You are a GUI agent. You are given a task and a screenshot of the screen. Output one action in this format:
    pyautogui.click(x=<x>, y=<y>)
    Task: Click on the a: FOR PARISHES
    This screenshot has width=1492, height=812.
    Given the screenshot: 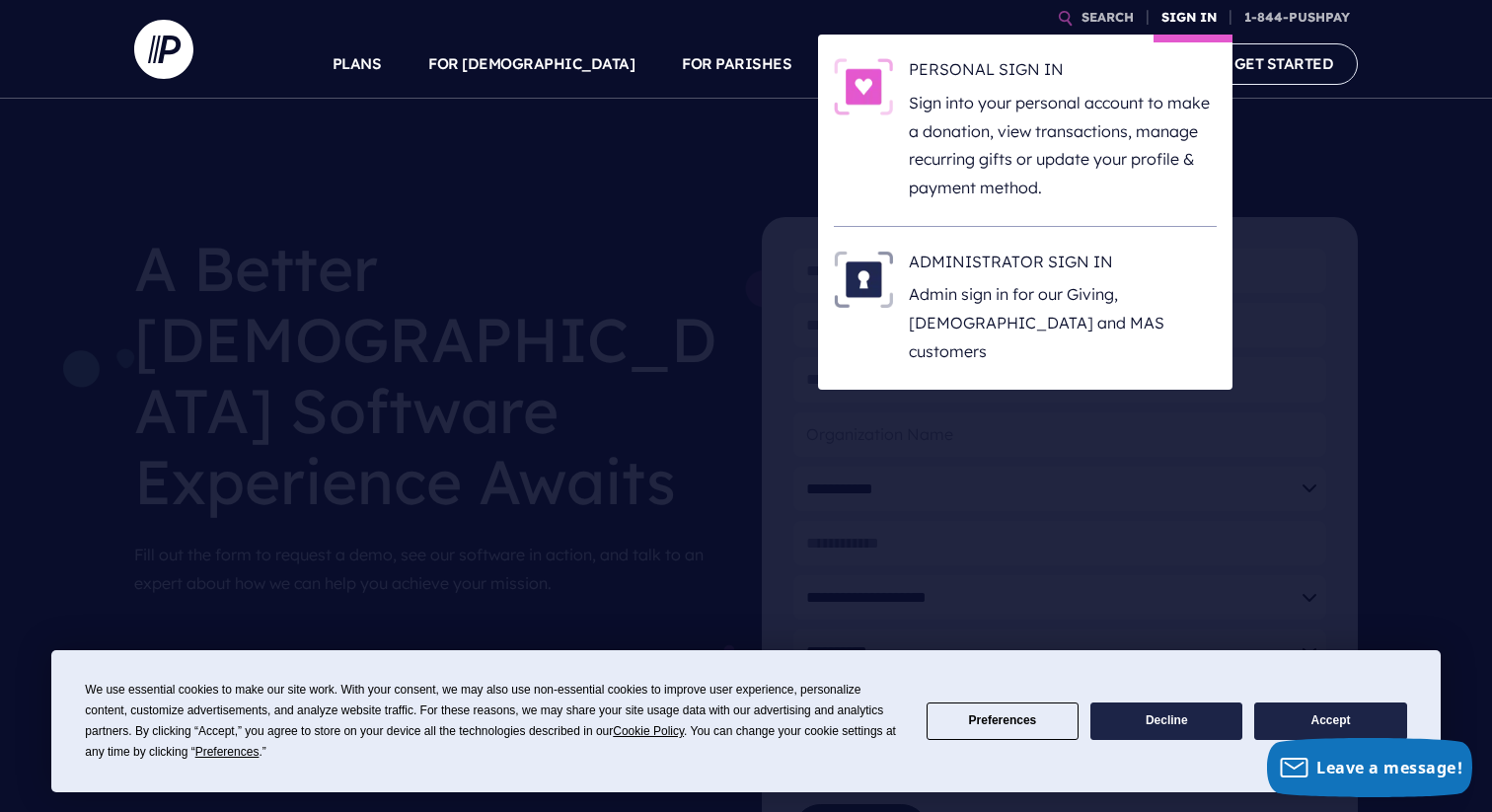 What is the action you would take?
    pyautogui.click(x=737, y=65)
    